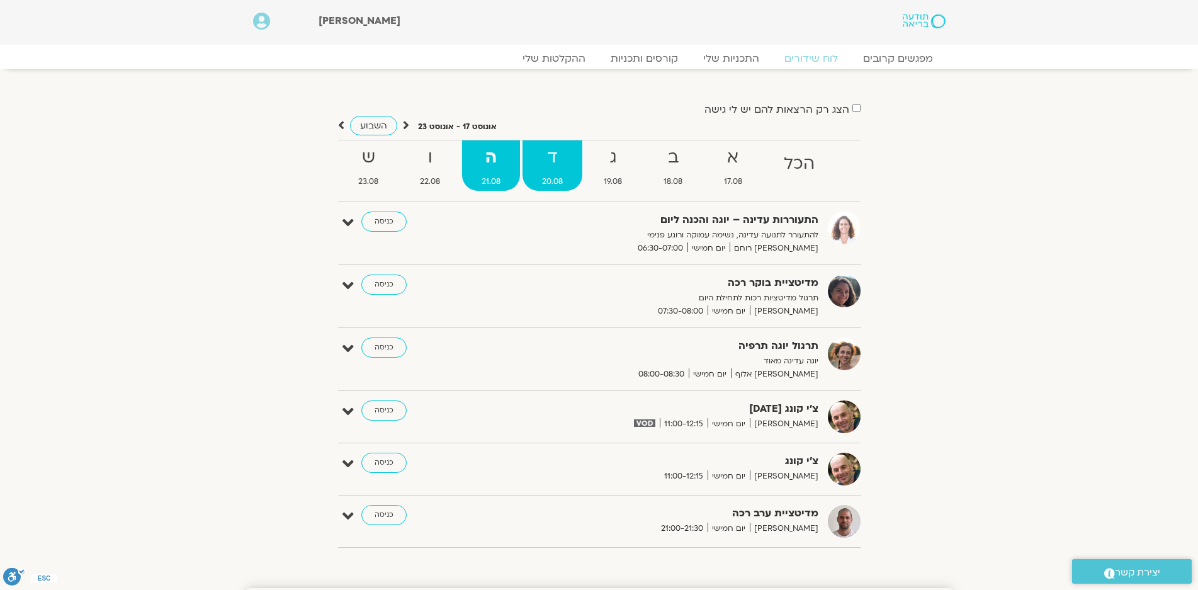 Image resolution: width=1198 pixels, height=590 pixels. I want to click on span: 07:30-08:00, so click(681, 311).